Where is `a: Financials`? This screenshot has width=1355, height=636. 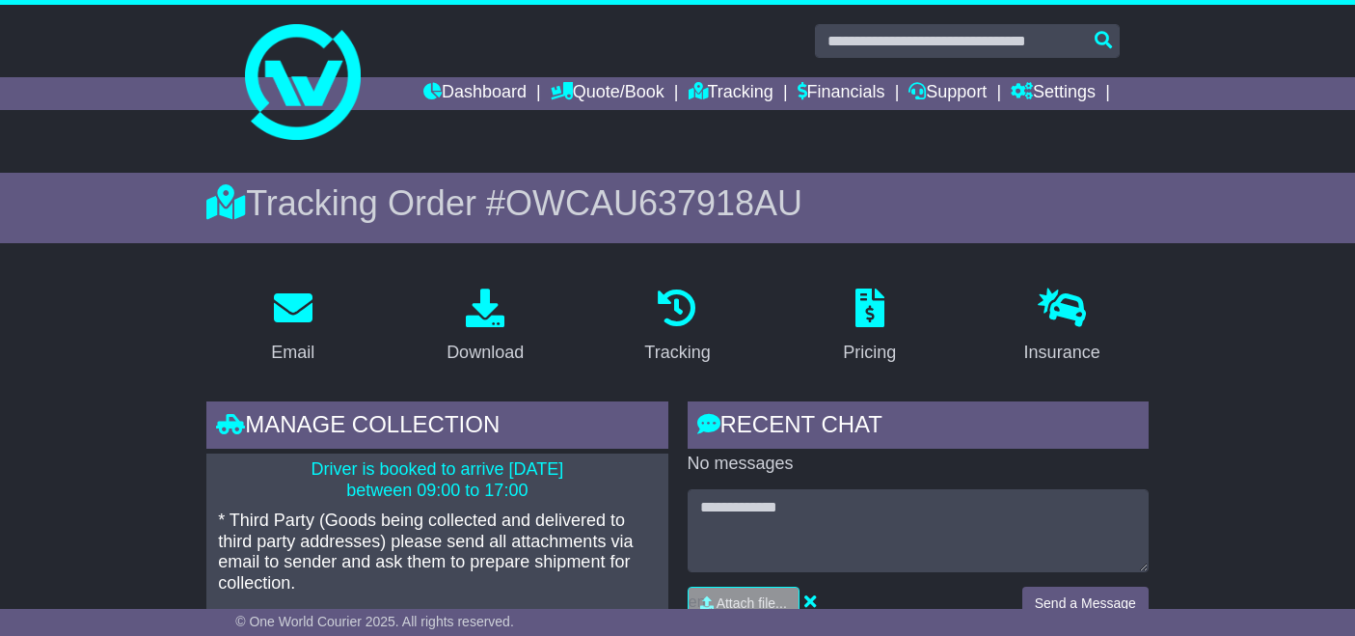
a: Financials is located at coordinates (841, 94).